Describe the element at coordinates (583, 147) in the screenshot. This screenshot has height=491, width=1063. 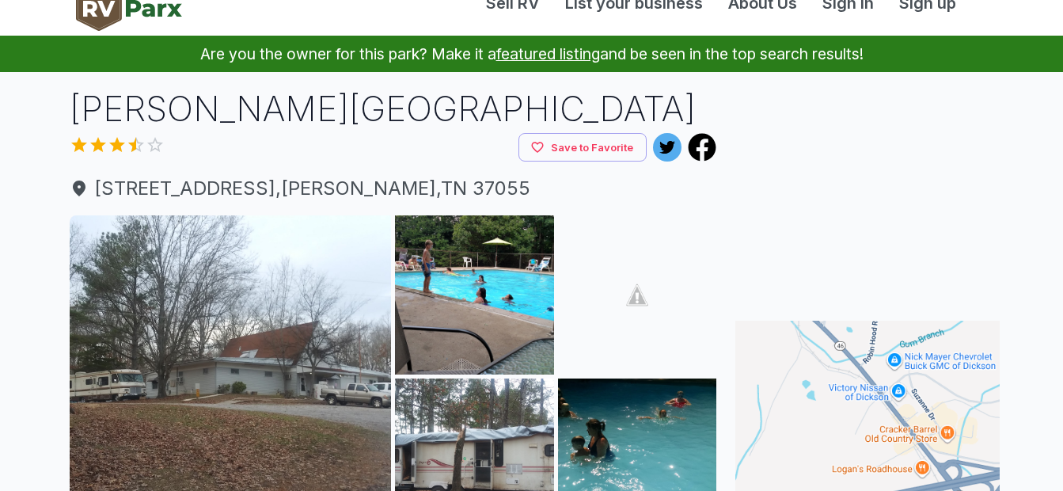
I see `button: Save to Favorite` at that location.